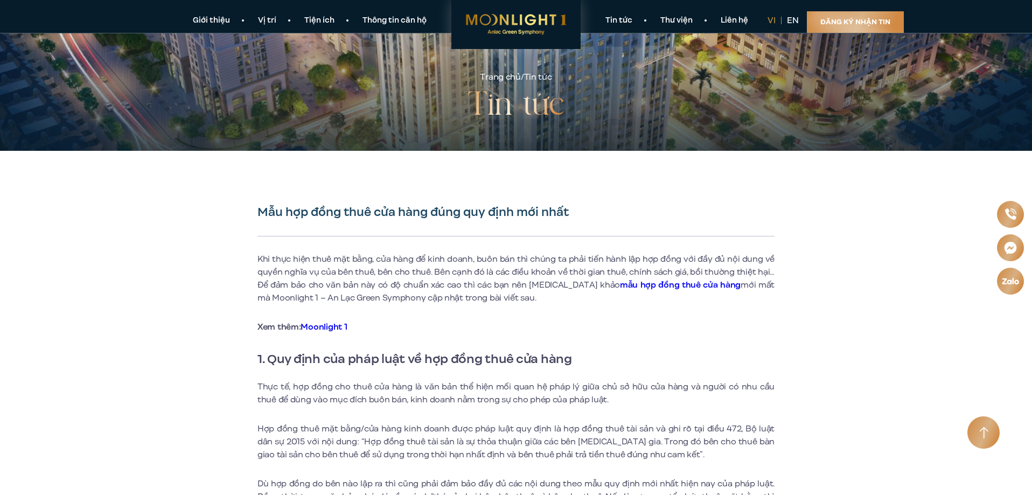 This screenshot has height=495, width=1032. I want to click on img: Arrow icon, so click(984, 433).